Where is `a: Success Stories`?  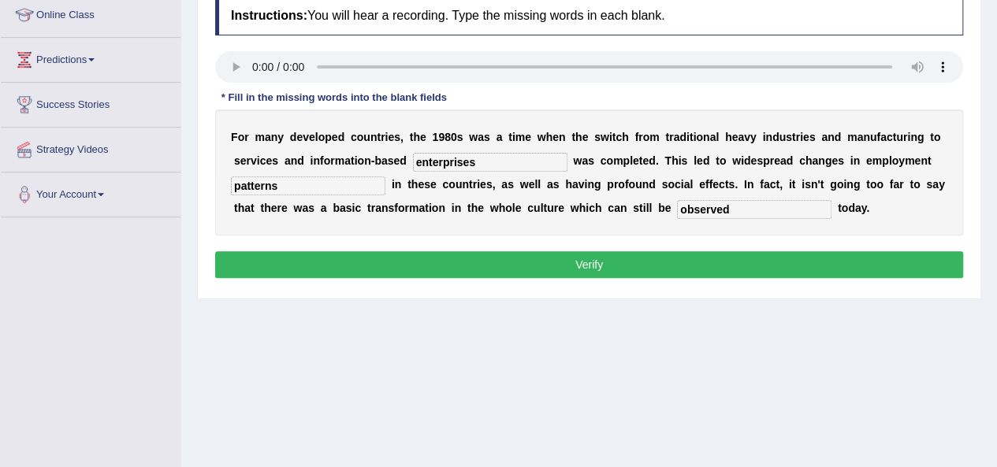 a: Success Stories is located at coordinates (91, 102).